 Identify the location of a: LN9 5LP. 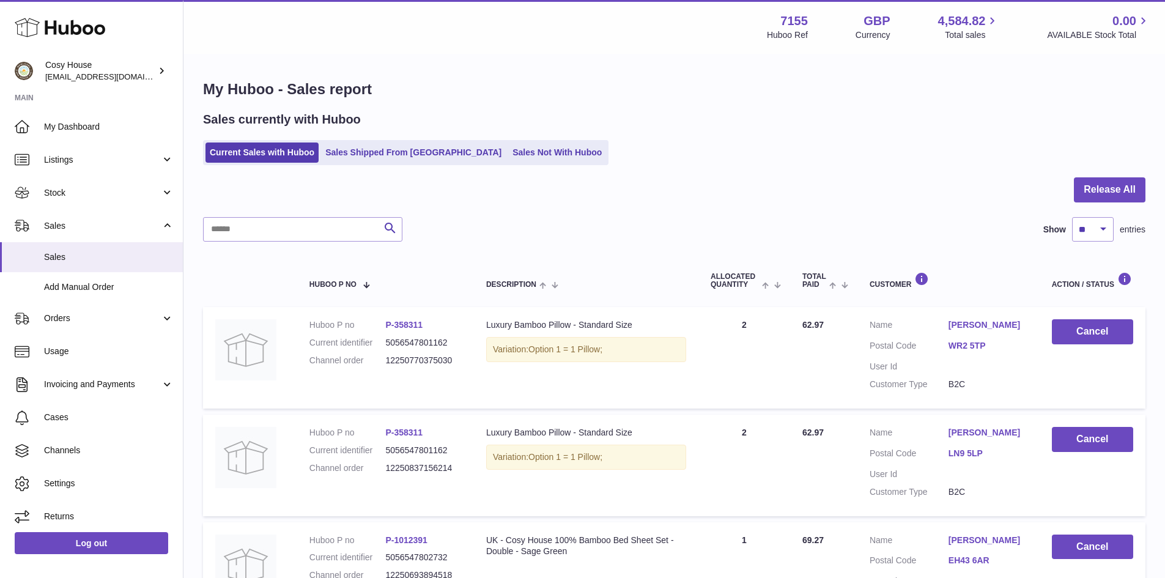
(988, 453).